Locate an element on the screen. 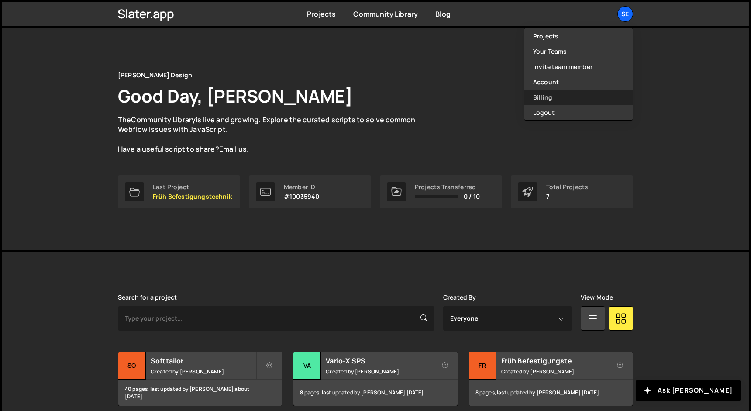  p: #10035940 is located at coordinates (301, 196).